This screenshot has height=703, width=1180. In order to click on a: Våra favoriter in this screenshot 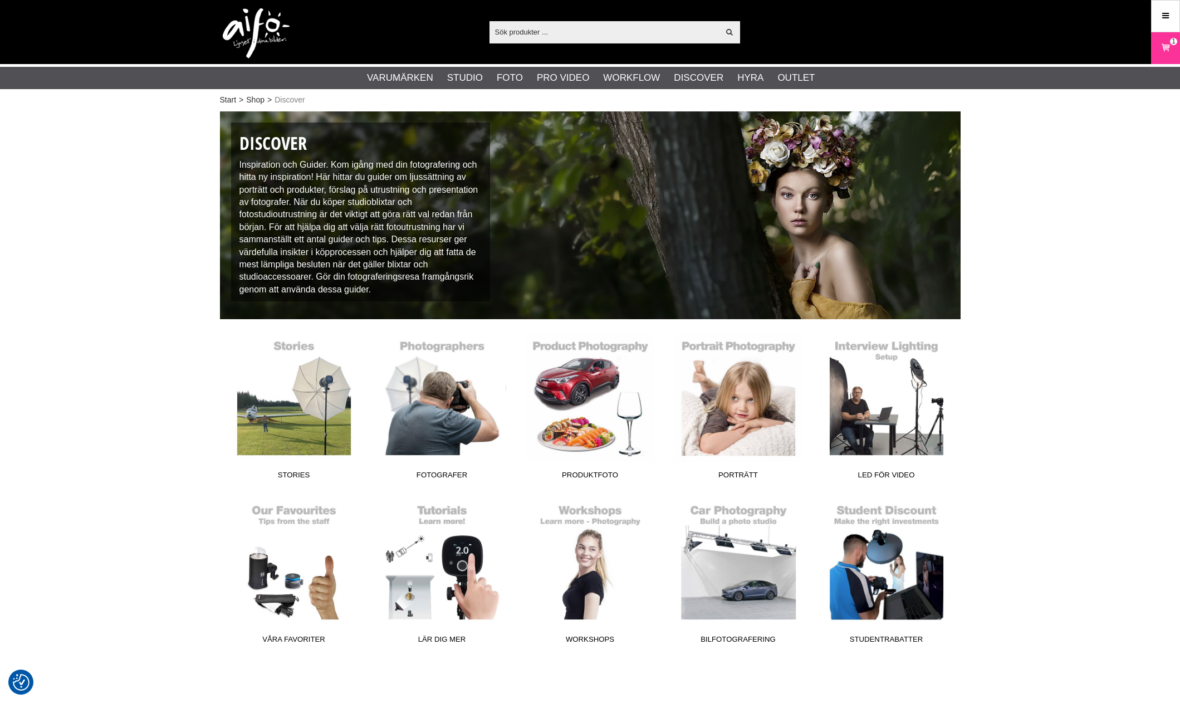, I will do `click(294, 574)`.